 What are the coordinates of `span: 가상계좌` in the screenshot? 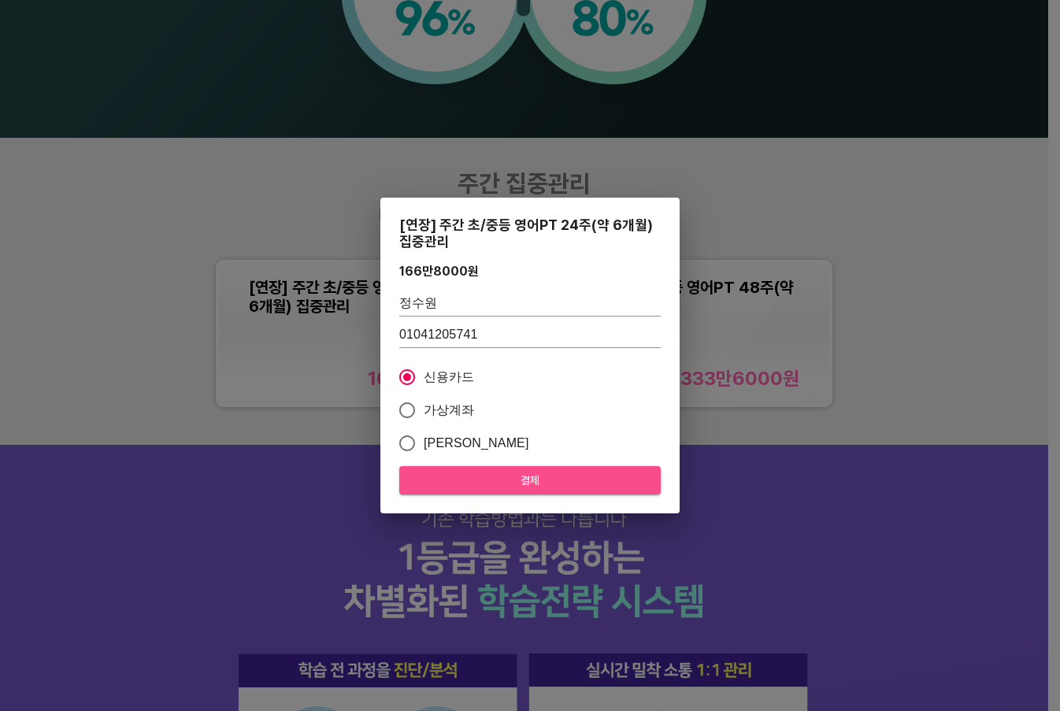 It's located at (449, 410).